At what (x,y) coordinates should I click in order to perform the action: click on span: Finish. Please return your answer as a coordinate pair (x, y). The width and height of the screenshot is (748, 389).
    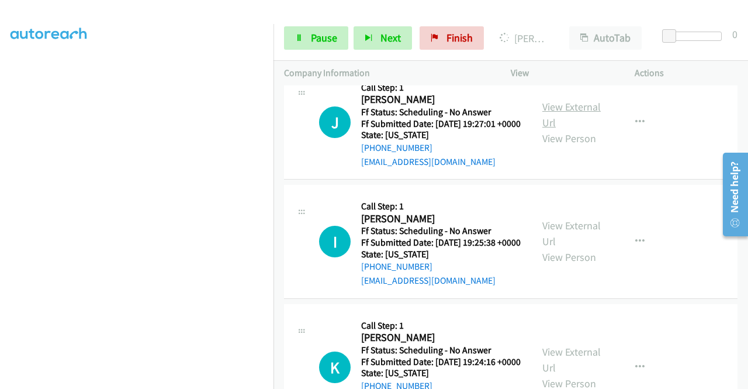
    Looking at the image, I should click on (459, 37).